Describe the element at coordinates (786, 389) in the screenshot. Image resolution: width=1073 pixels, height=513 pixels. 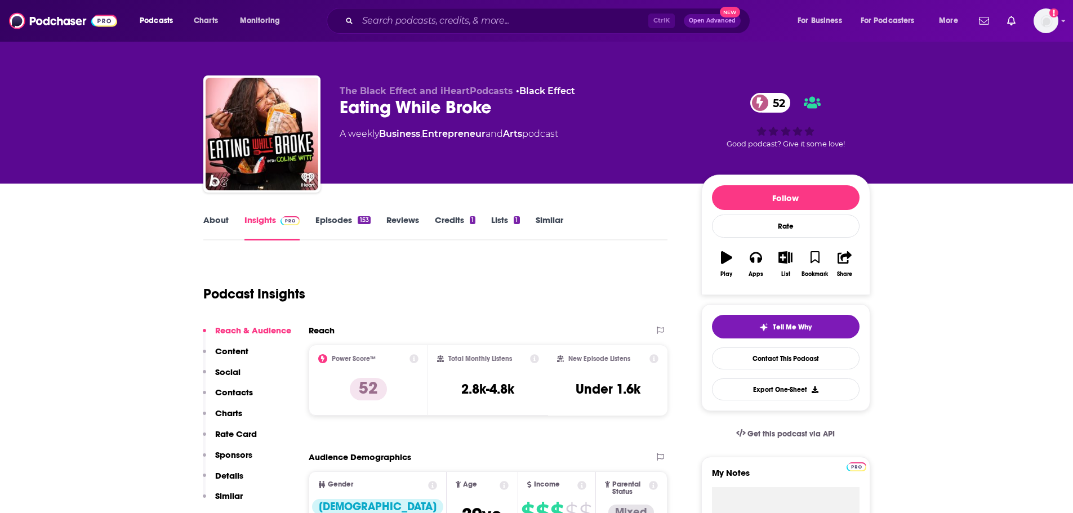
I see `button: Export One-Sheet` at that location.